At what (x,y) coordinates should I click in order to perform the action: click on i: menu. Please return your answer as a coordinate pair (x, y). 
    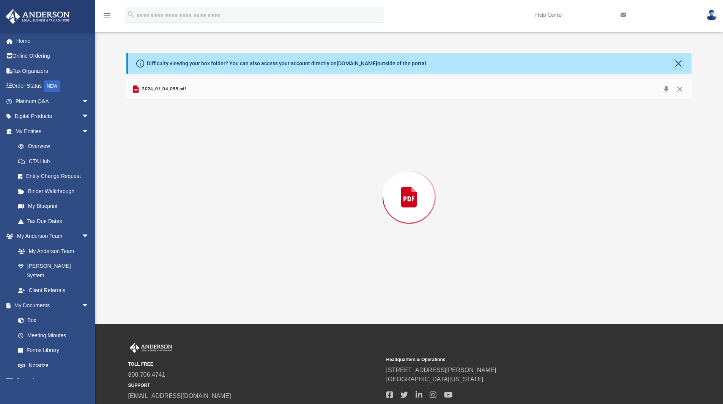
    Looking at the image, I should click on (107, 15).